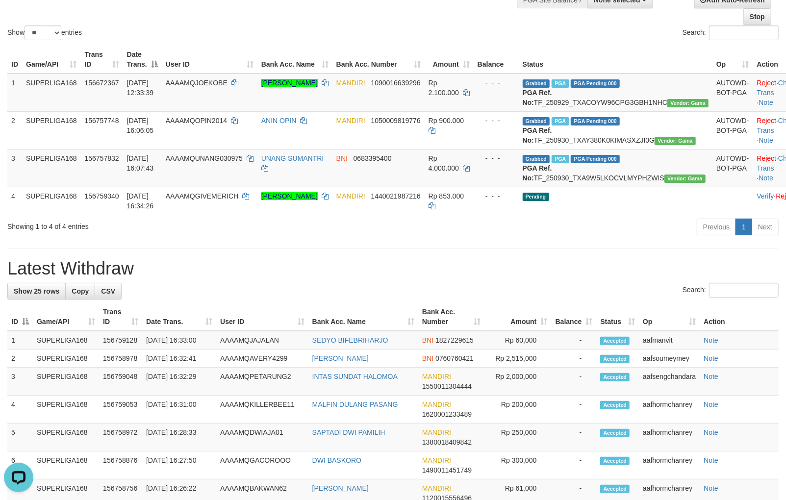 The image size is (786, 500). I want to click on span: Copy 0760760421 to clipboard, so click(454, 358).